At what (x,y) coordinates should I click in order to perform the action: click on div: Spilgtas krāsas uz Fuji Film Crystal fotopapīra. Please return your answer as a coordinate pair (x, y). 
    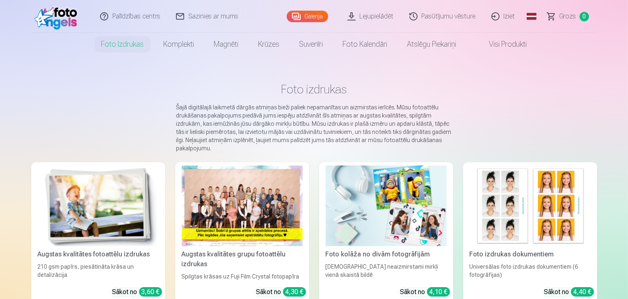
    Looking at the image, I should click on (242, 277).